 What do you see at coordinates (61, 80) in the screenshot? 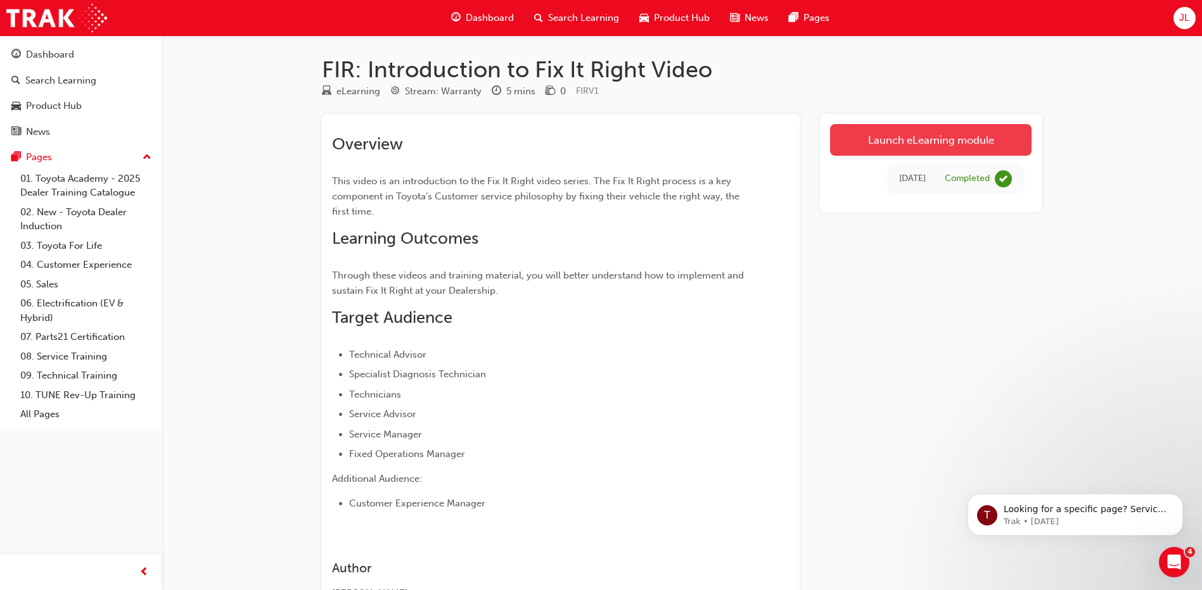
I see `div: Search Learning` at bounding box center [61, 80].